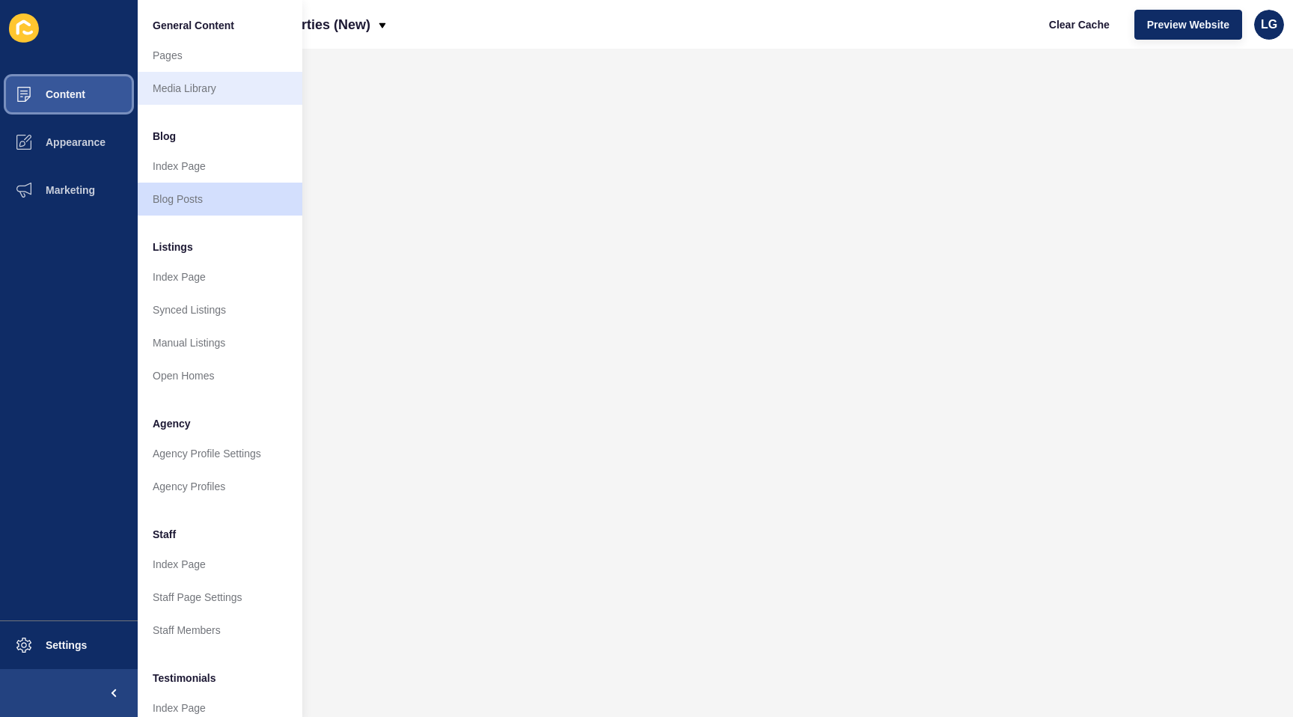  What do you see at coordinates (1079, 25) in the screenshot?
I see `span: Clear Cache` at bounding box center [1079, 25].